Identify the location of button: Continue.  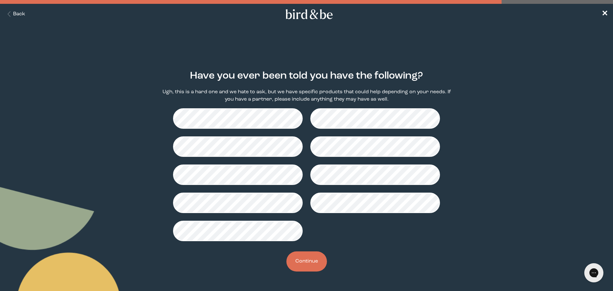
(306, 261).